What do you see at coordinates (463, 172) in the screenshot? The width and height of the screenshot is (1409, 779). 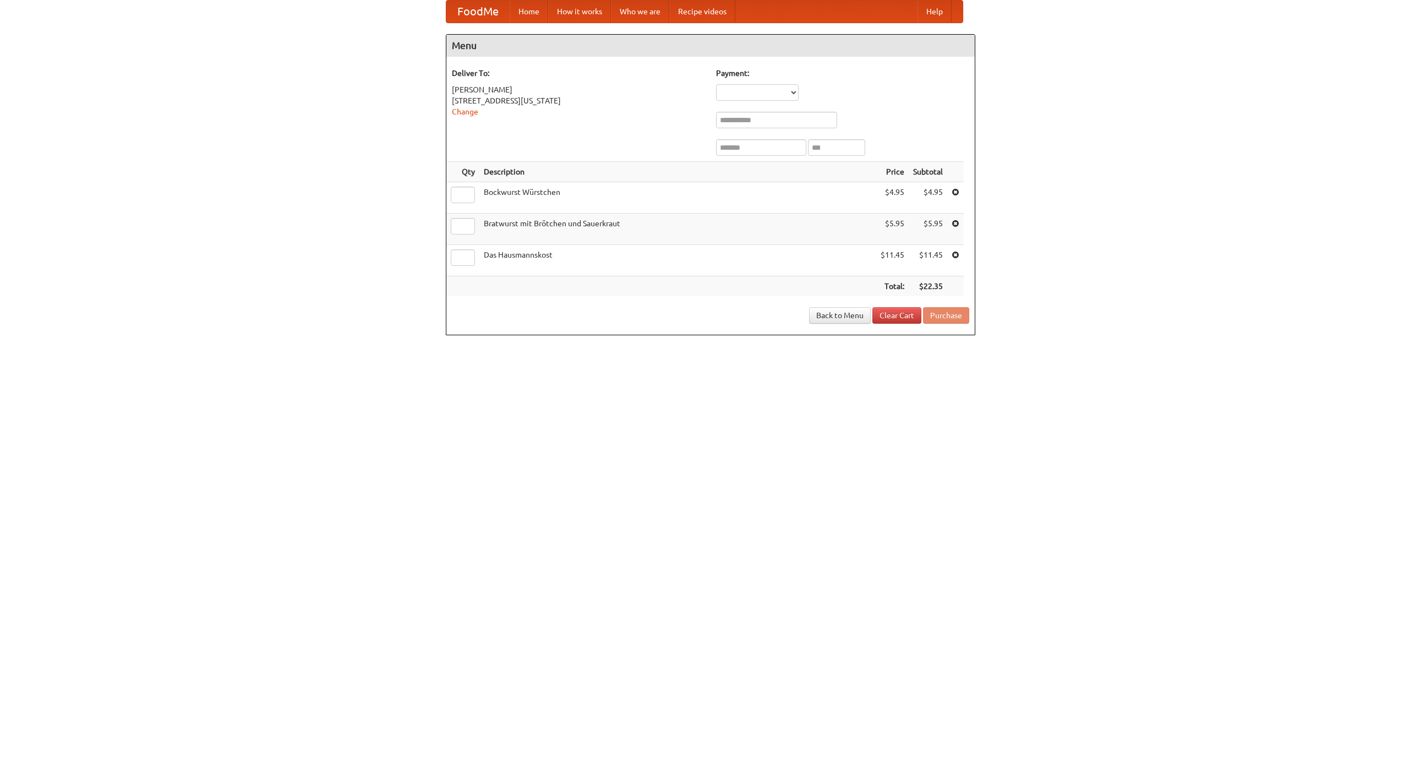 I see `th: Qty` at bounding box center [463, 172].